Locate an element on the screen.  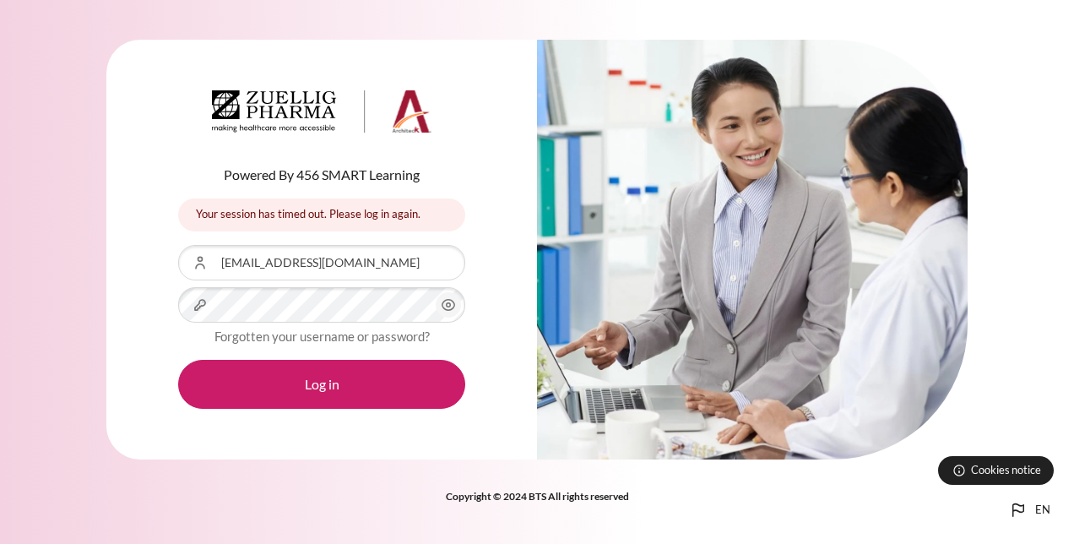
img: Architeck is located at coordinates (322, 111).